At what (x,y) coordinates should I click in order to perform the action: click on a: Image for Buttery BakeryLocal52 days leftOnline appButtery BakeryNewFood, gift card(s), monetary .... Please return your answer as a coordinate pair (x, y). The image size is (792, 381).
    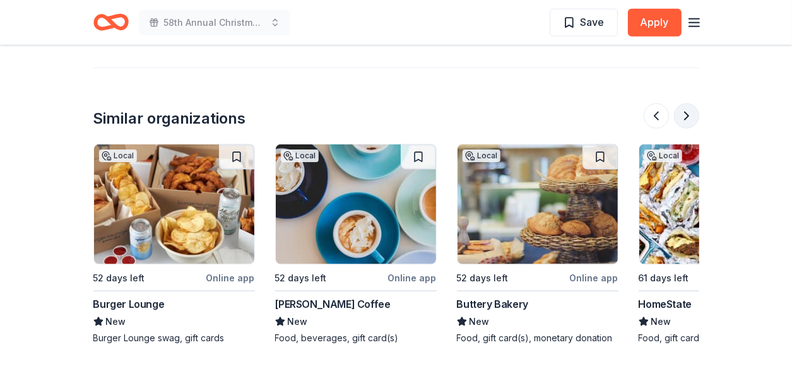
    Looking at the image, I should click on (538, 244).